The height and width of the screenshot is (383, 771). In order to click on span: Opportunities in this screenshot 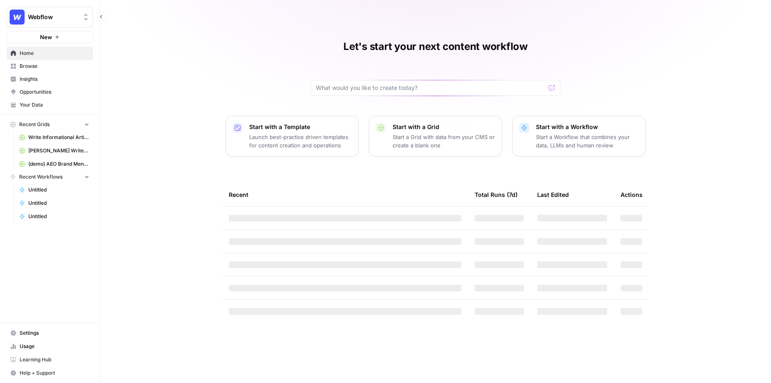, I will do `click(54, 92)`.